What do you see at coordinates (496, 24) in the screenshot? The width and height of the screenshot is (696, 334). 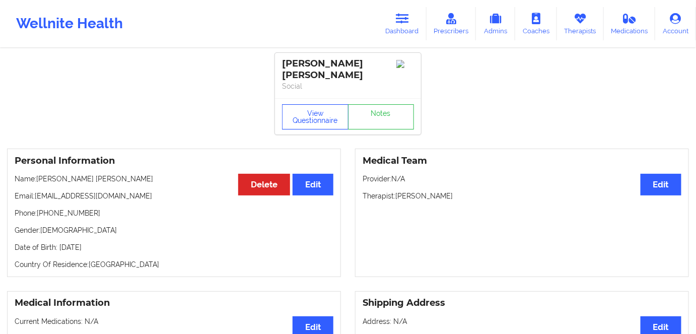 I see `a: Admins` at bounding box center [496, 24].